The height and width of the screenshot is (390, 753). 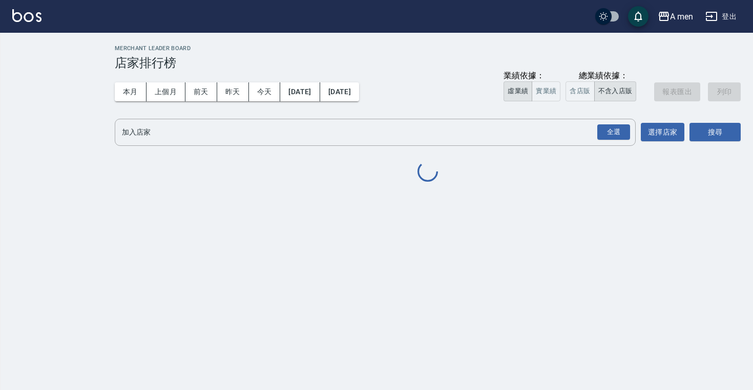 I want to click on button: 上個月, so click(x=166, y=92).